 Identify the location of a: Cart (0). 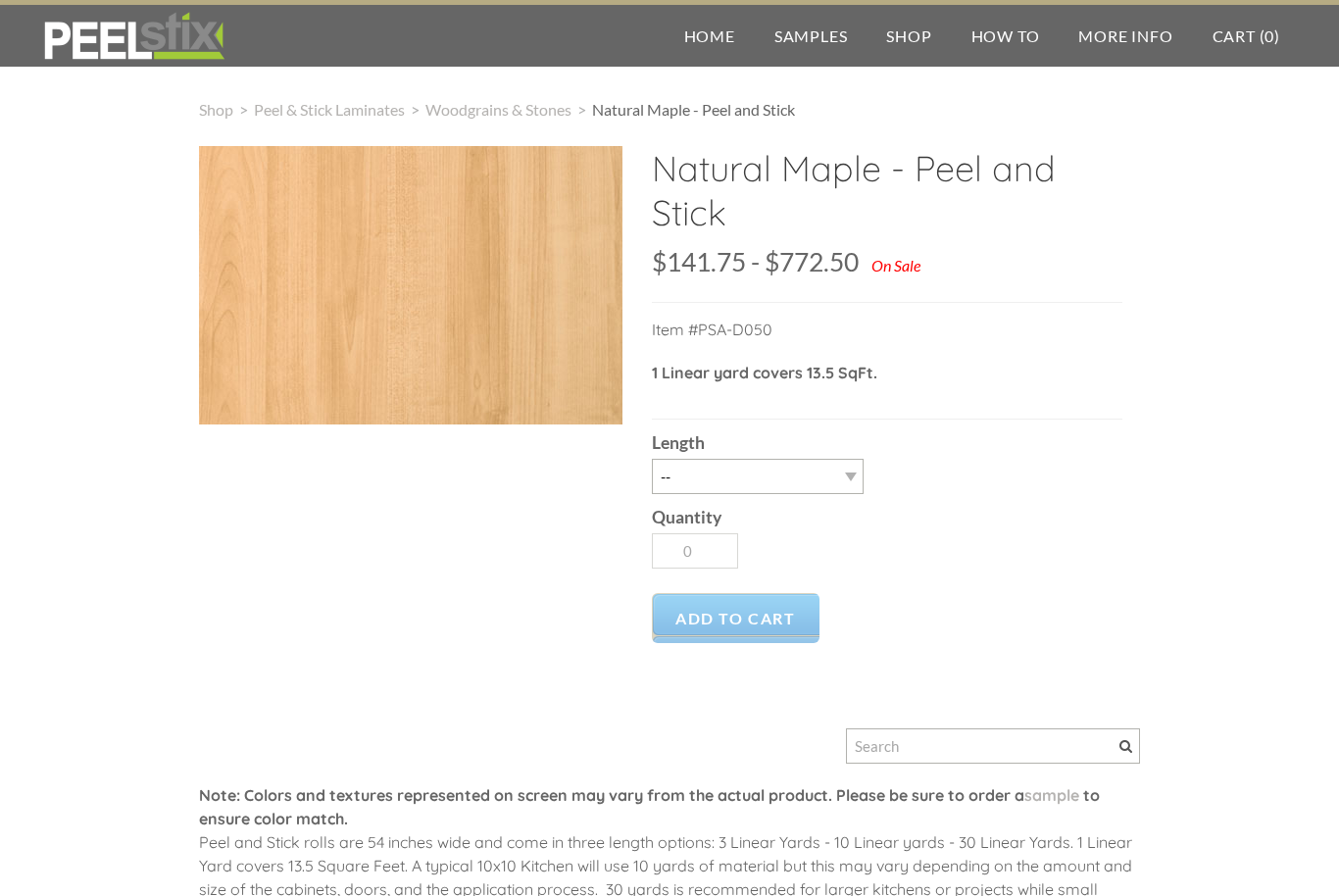
(1246, 36).